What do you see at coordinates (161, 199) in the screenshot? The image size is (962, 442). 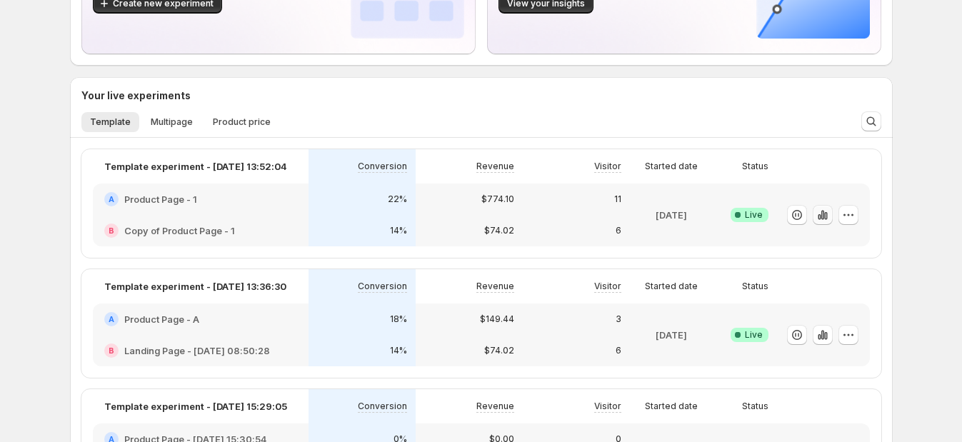 I see `h2: Product Page - 1` at bounding box center [161, 199].